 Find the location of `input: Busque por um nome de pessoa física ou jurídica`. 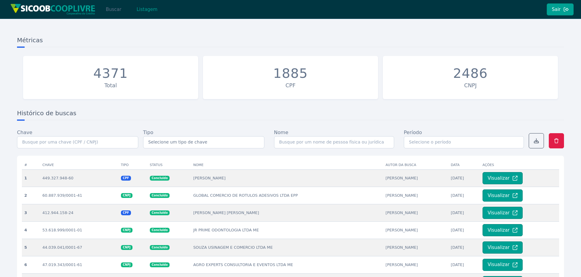

input: Busque por um nome de pessoa física ou jurídica is located at coordinates (334, 142).